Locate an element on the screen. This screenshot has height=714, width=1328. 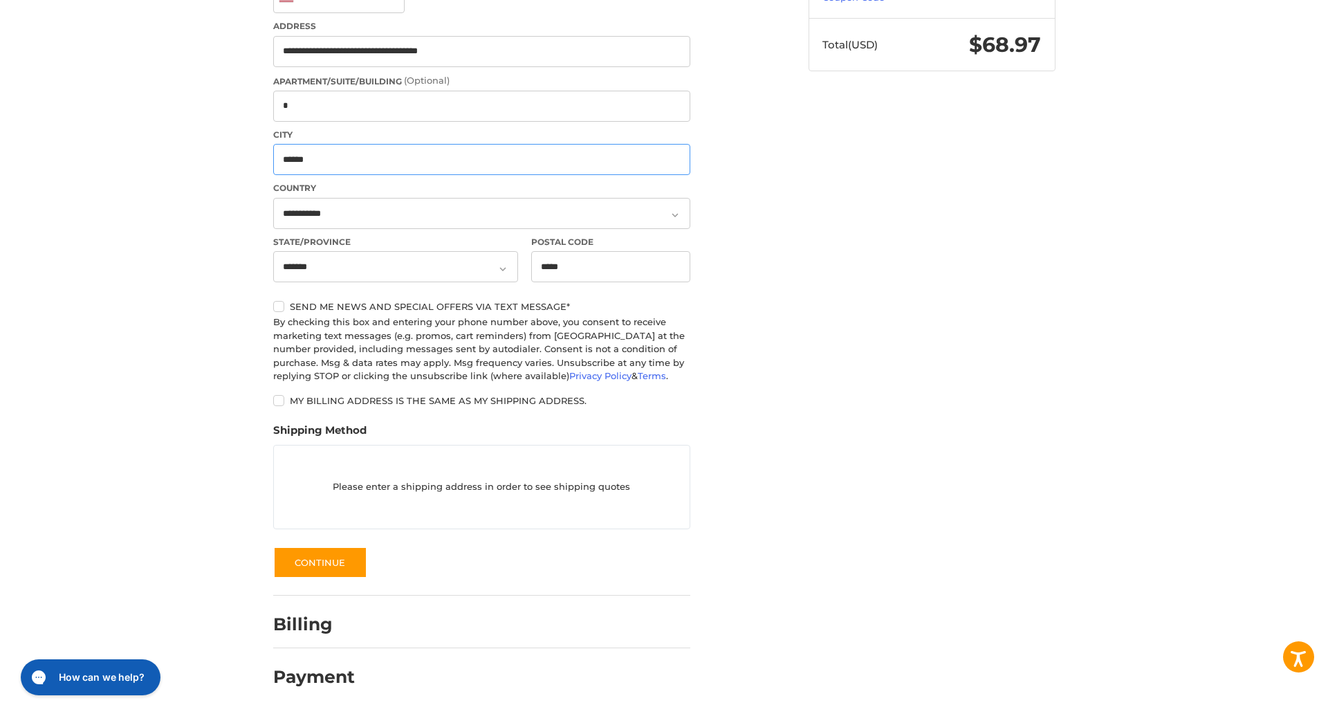
label: City is located at coordinates (481, 135).